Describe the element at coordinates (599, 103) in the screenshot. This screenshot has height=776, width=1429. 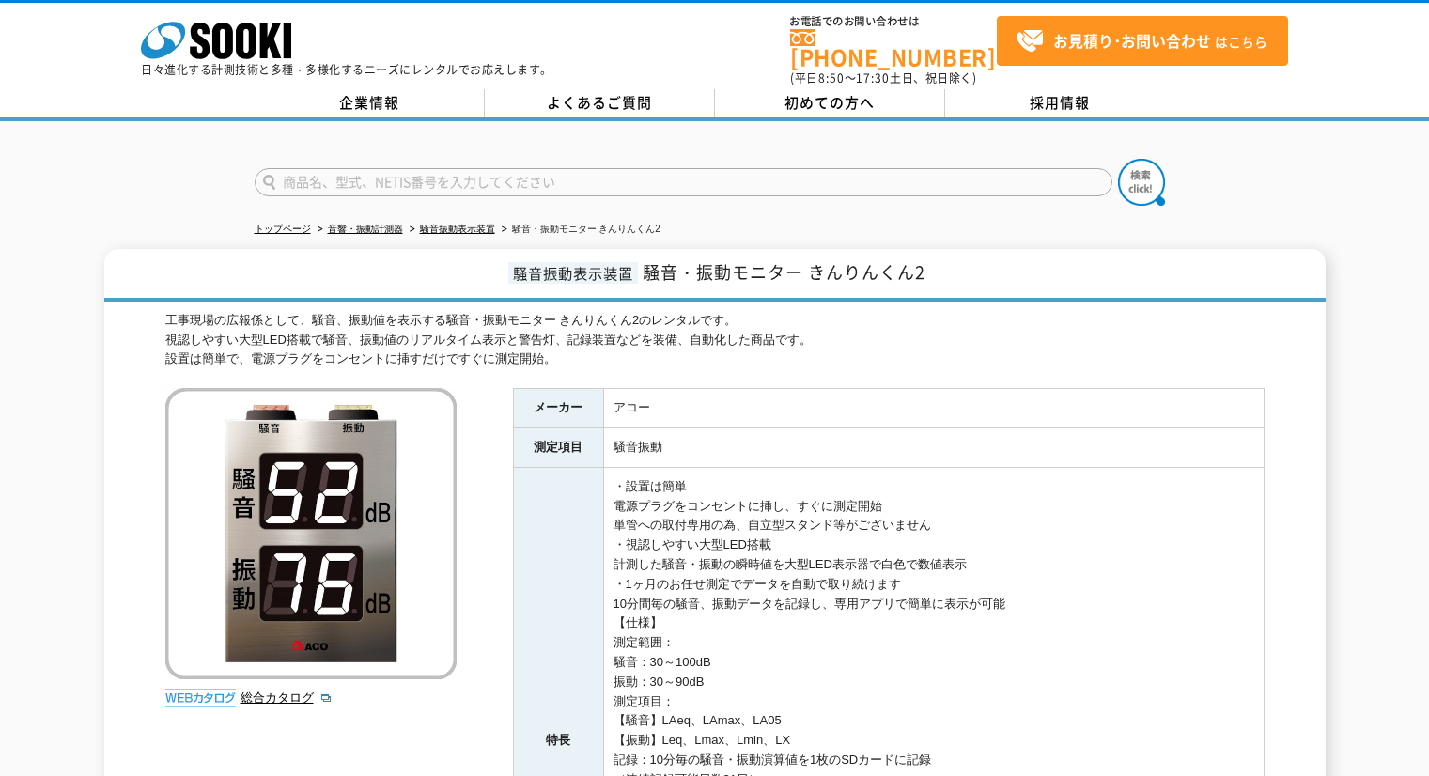
I see `a: よくあるご質問` at that location.